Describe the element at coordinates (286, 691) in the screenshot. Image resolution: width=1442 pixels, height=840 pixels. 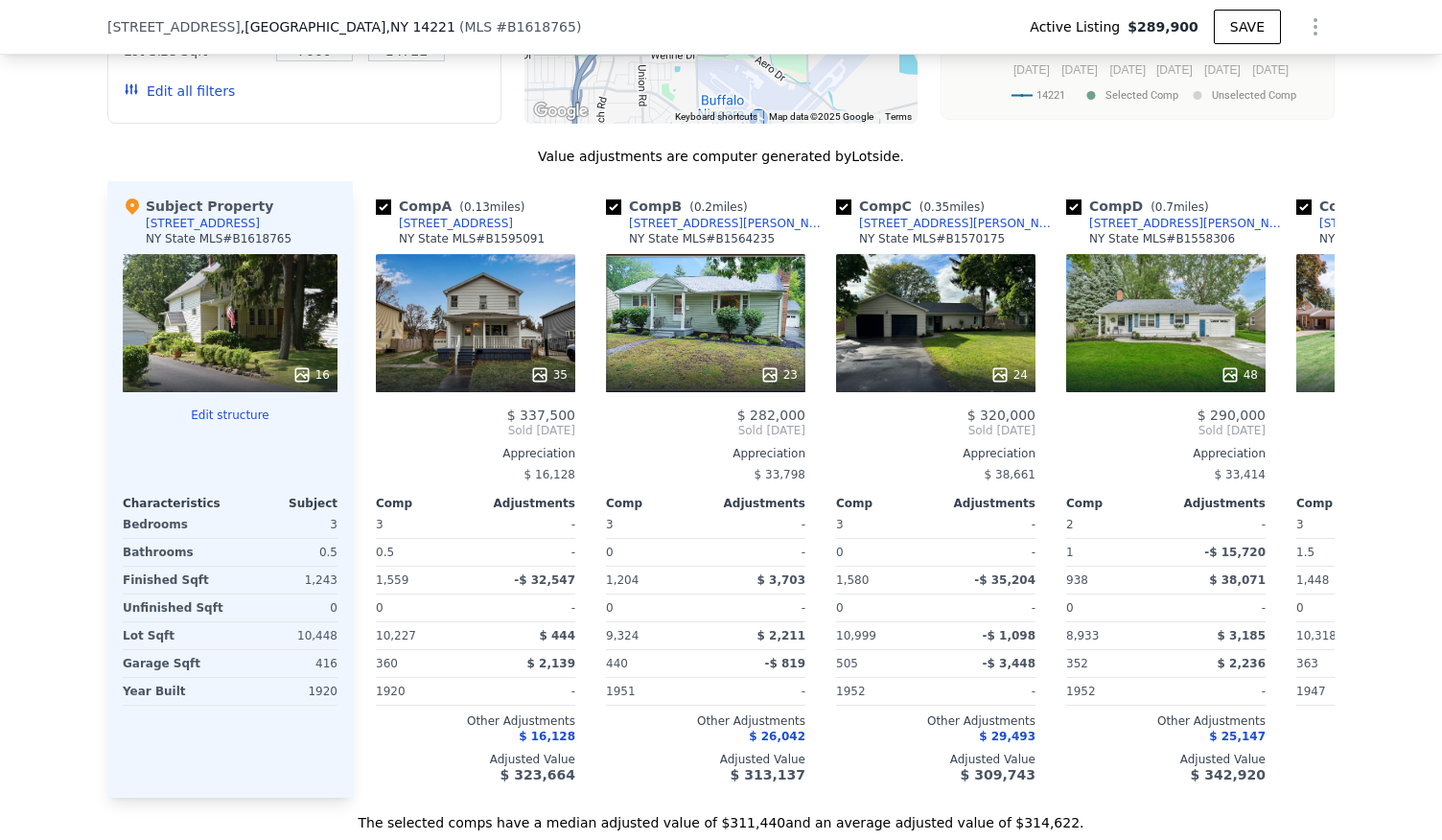
I see `div: 1920` at that location.